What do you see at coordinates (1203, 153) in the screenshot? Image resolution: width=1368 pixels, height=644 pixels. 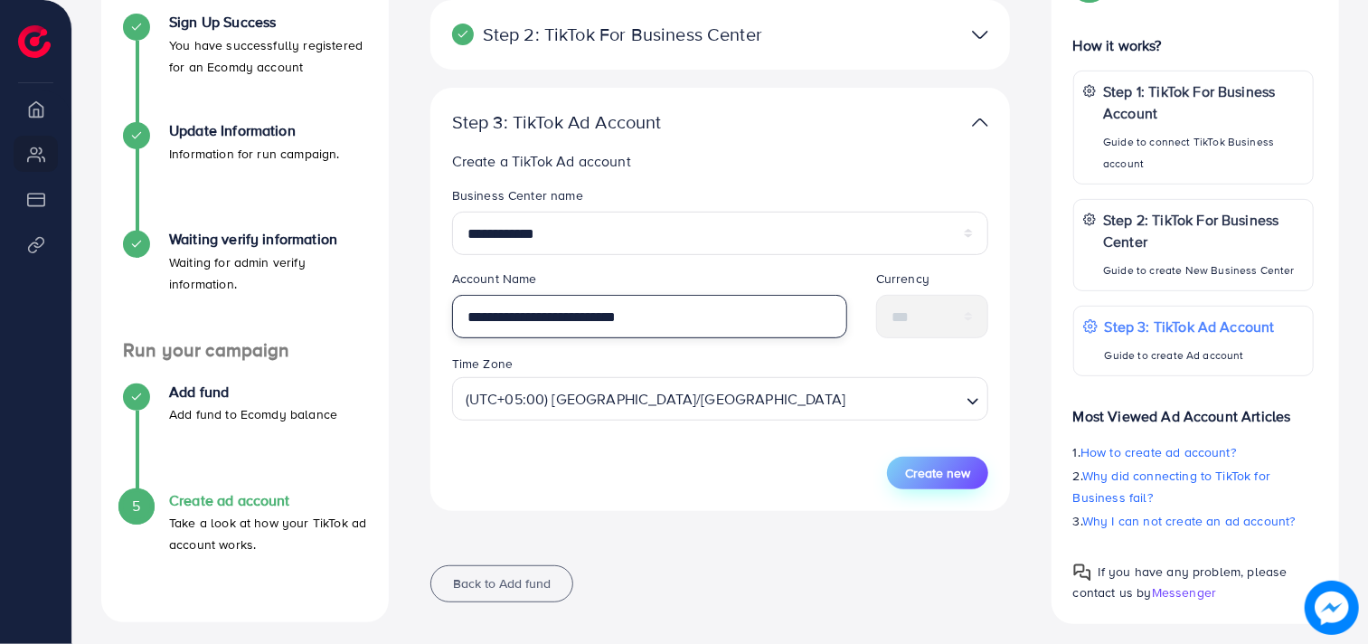 I see `p: Guide to connect TikTok Business account` at bounding box center [1203, 153].